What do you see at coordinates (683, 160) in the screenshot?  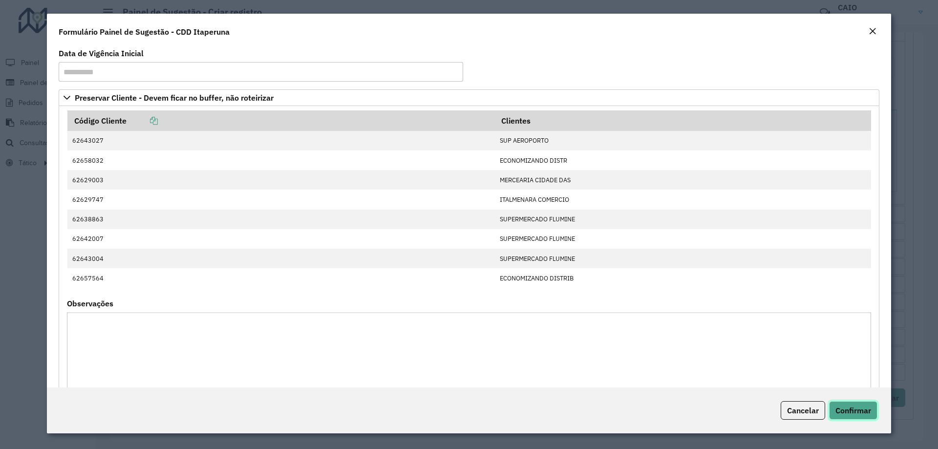 I see `td: ECONOMIZANDO DISTR` at bounding box center [683, 160].